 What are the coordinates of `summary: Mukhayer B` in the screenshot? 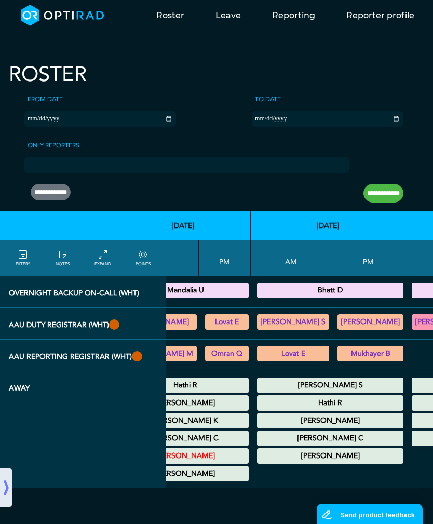 It's located at (370, 354).